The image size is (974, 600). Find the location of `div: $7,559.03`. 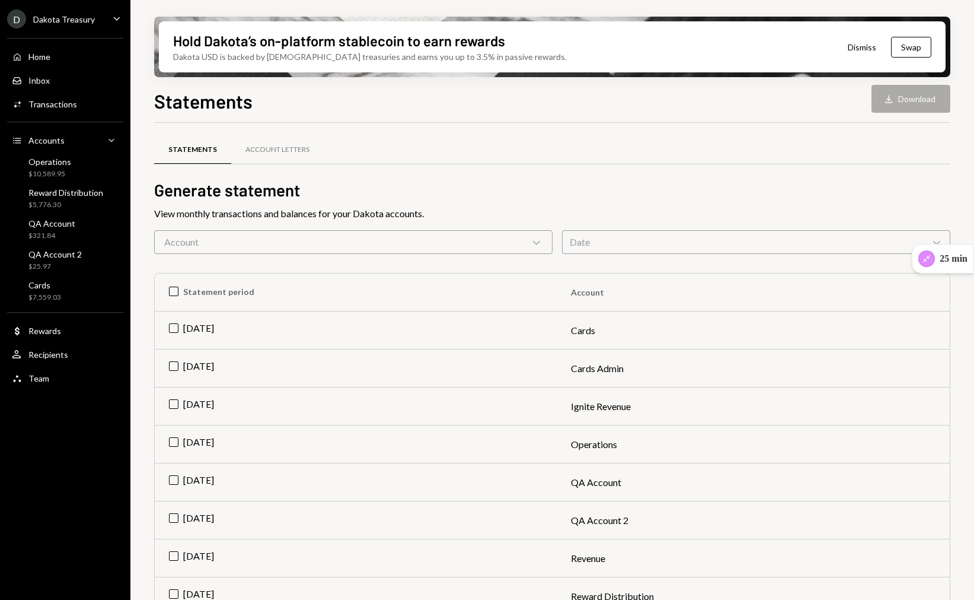

div: $7,559.03 is located at coordinates (44, 297).